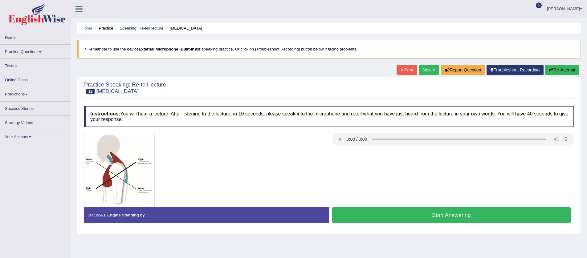 This screenshot has height=258, width=587. I want to click on blockquote: * Remember to use the device for speaking practice. Or click on [Troubleshoot Recording] button b..., so click(329, 49).